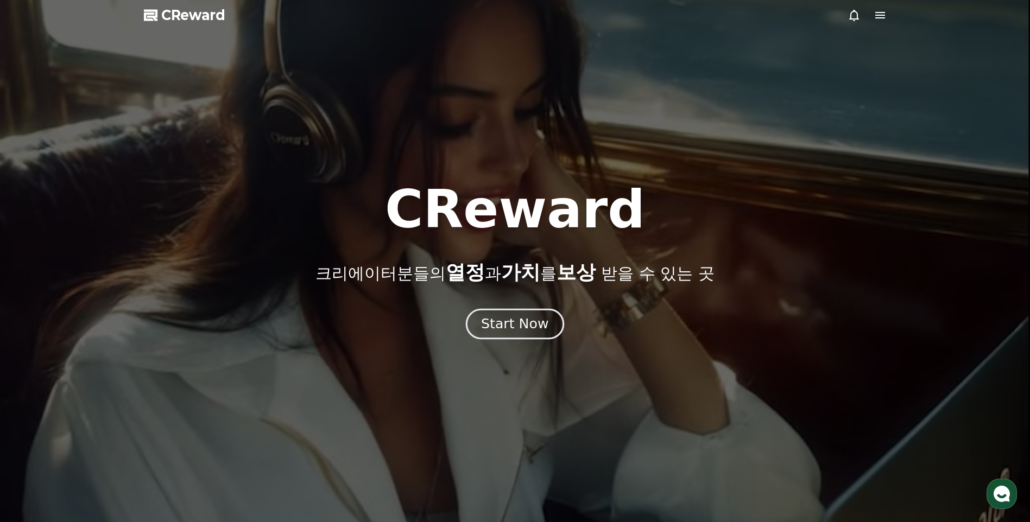  I want to click on a: CReward, so click(185, 15).